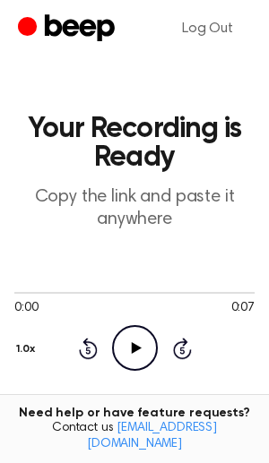  What do you see at coordinates (28, 349) in the screenshot?
I see `button: 1.0x` at bounding box center [28, 349].